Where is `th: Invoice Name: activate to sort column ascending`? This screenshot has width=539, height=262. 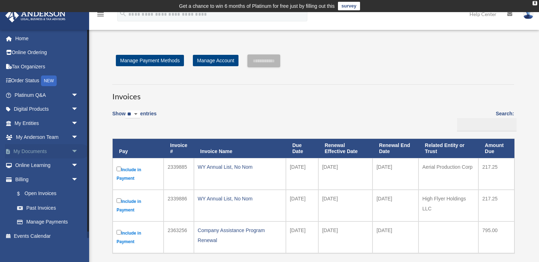
th: Invoice Name: activate to sort column ascending is located at coordinates (240, 149).